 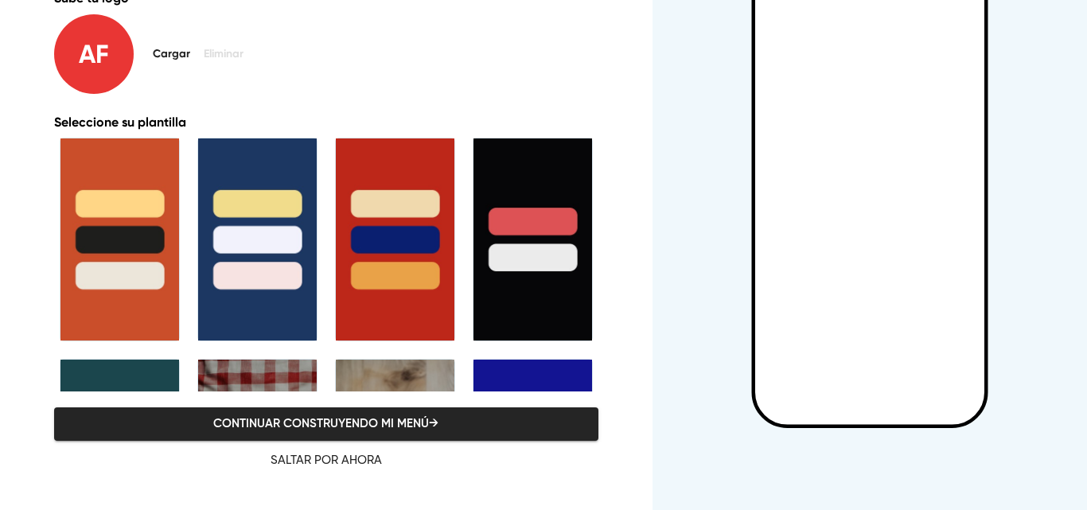 What do you see at coordinates (94, 54) in the screenshot?
I see `p: A F` at bounding box center [94, 54].